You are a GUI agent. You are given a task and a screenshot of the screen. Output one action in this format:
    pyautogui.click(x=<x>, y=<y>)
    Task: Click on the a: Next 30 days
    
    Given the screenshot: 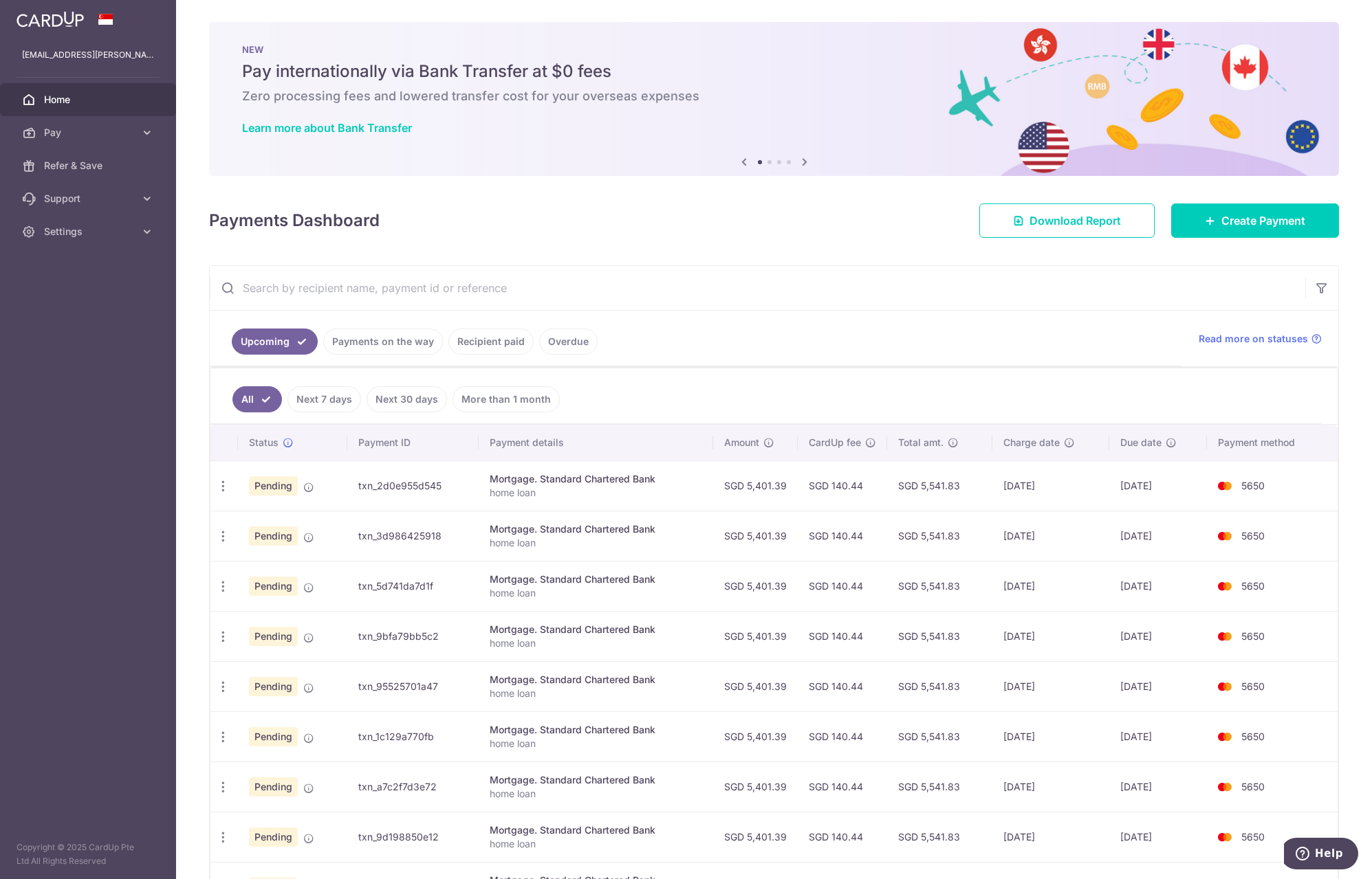 What is the action you would take?
    pyautogui.click(x=406, y=400)
    